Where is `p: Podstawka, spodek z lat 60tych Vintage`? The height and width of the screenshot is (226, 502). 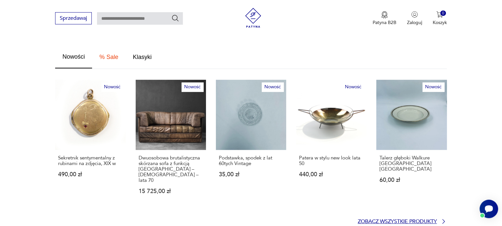
p: Podstawka, spodek z lat 60tych Vintage is located at coordinates (251, 161).